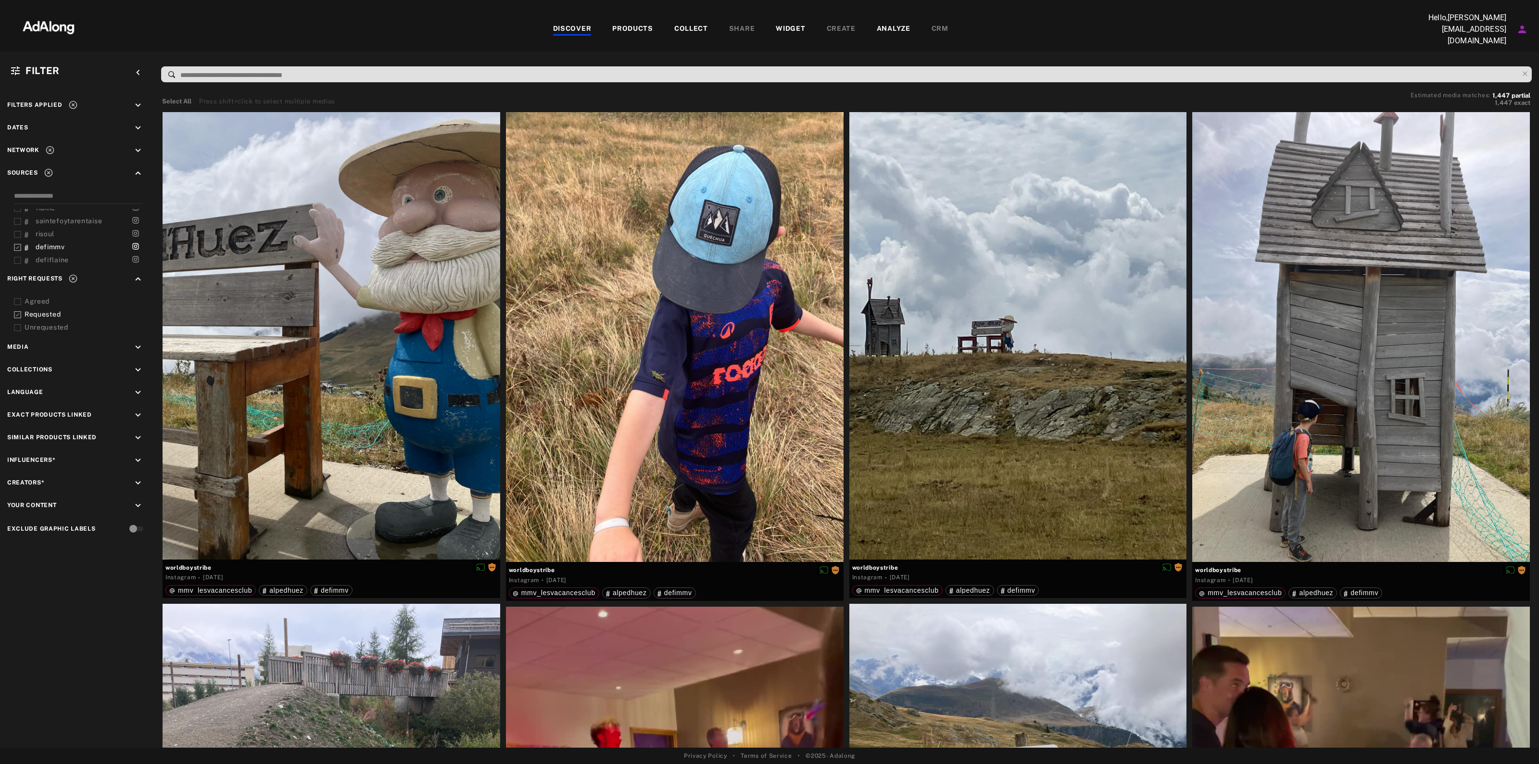 The width and height of the screenshot is (1539, 764). What do you see at coordinates (49, 26) in the screenshot?
I see `img: 63233d7d88ed69de3c212112c67096b6.png` at bounding box center [49, 26].